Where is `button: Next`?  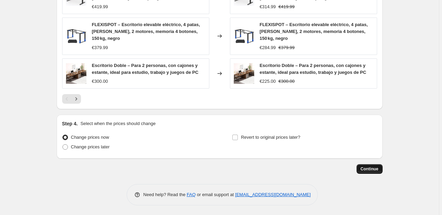
button: Next is located at coordinates (76, 99).